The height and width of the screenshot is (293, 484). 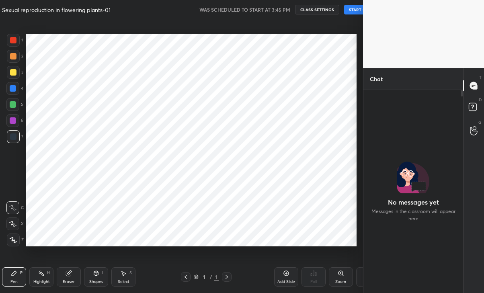 I want to click on div: C, so click(x=15, y=208).